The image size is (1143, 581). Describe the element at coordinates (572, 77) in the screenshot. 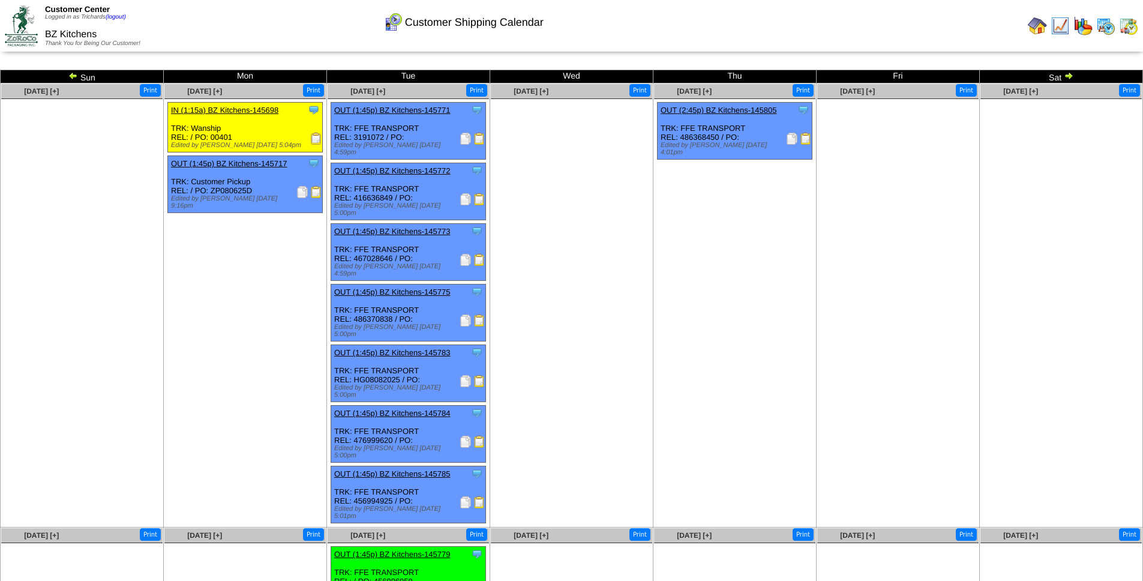

I see `td: Wed` at that location.